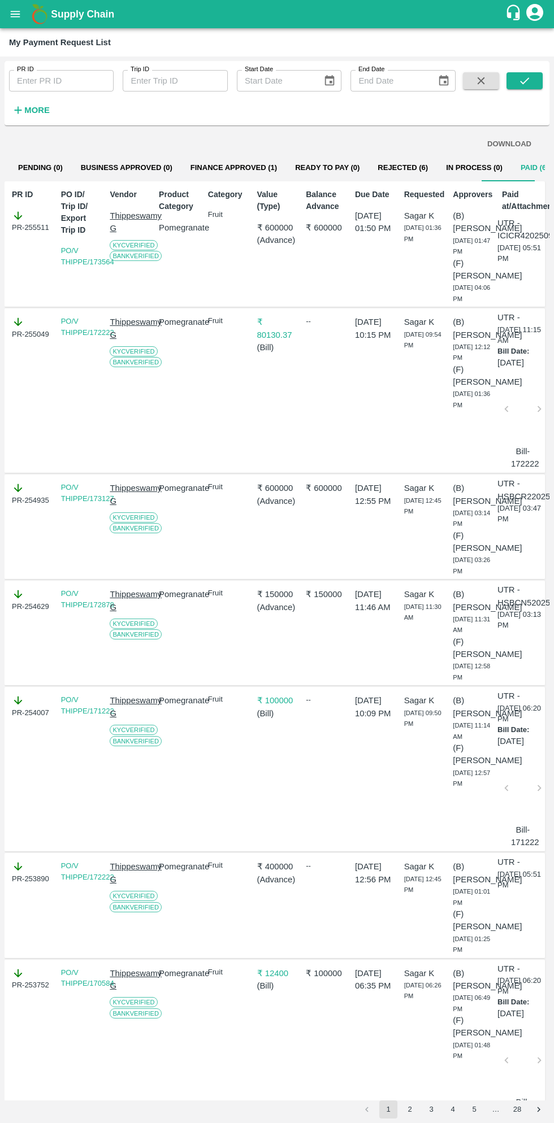 This screenshot has height=1123, width=554. What do you see at coordinates (277, 228) in the screenshot?
I see `p: ₹ 600000` at bounding box center [277, 228].